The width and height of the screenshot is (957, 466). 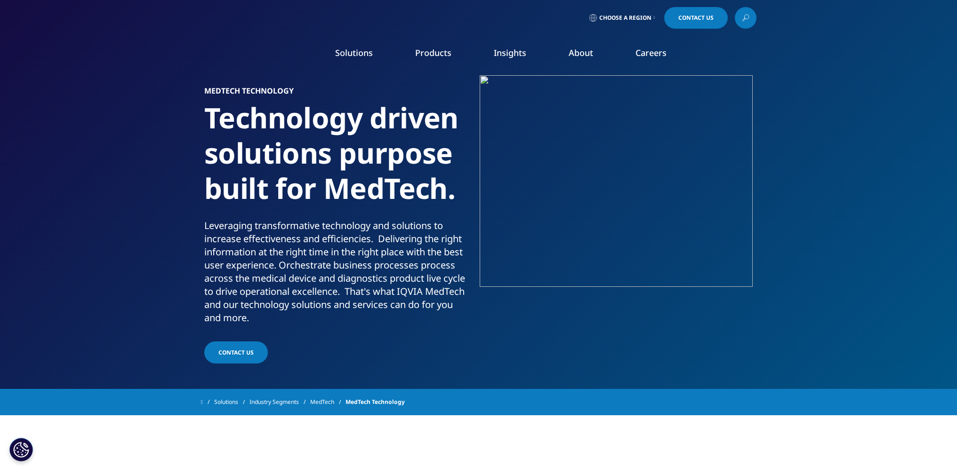 What do you see at coordinates (280, 402) in the screenshot?
I see `a: Industry Segments` at bounding box center [280, 402].